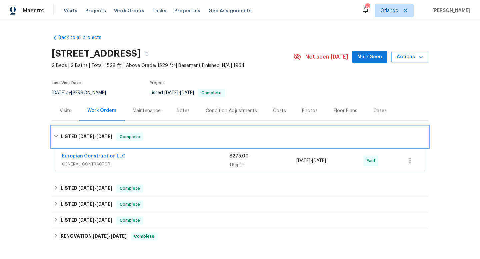 The image size is (480, 259). I want to click on div: Maintenance, so click(147, 111).